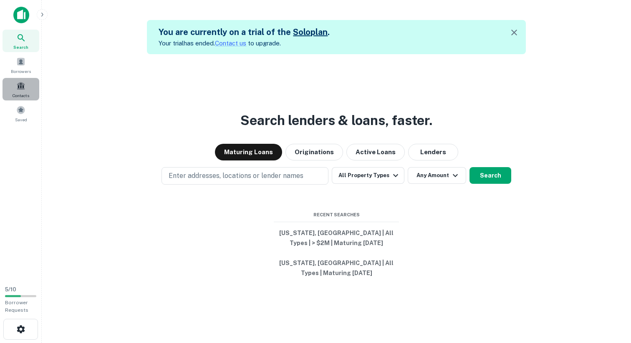  Describe the element at coordinates (248, 152) in the screenshot. I see `button: Maturing Loans` at that location.